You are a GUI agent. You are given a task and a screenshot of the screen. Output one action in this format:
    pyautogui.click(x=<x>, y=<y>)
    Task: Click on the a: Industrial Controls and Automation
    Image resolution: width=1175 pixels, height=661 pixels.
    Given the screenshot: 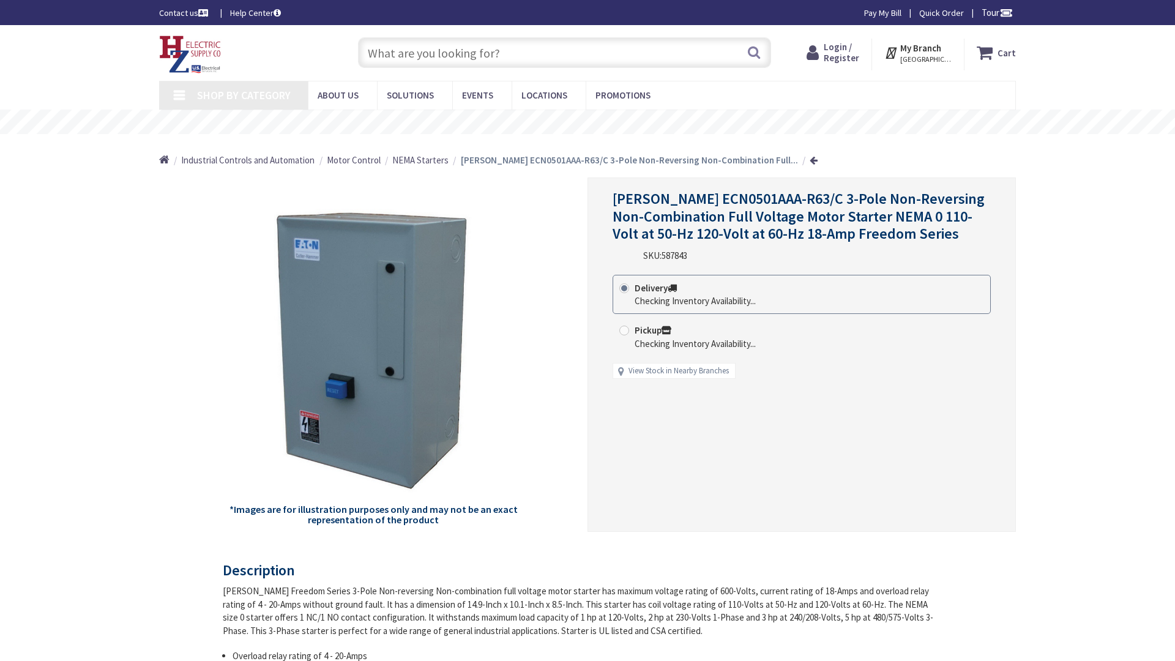 What is the action you would take?
    pyautogui.click(x=248, y=160)
    